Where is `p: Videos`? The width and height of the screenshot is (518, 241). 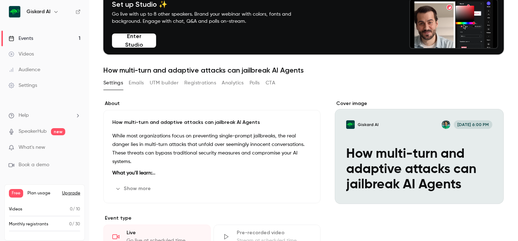
p: Videos is located at coordinates (16, 209).